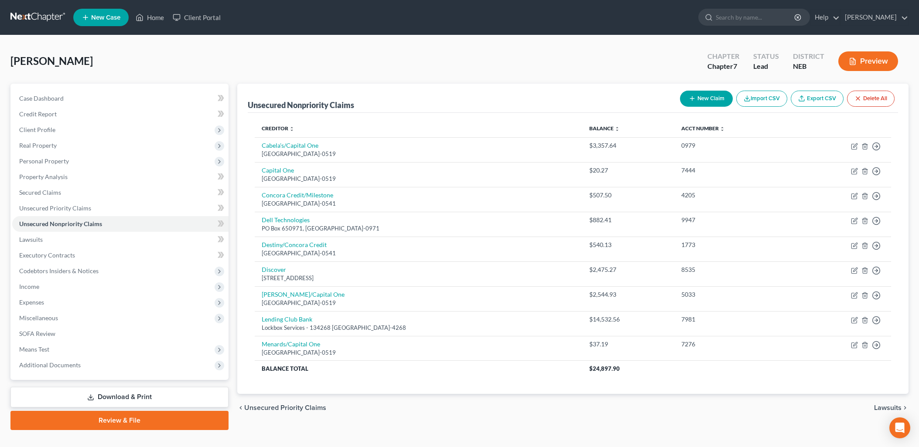 Image resolution: width=919 pixels, height=447 pixels. What do you see at coordinates (274, 269) in the screenshot?
I see `a: Discover` at bounding box center [274, 269].